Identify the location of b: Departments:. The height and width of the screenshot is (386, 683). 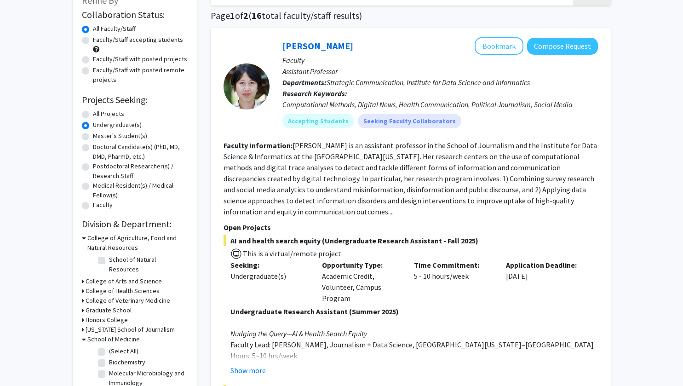
(305, 82).